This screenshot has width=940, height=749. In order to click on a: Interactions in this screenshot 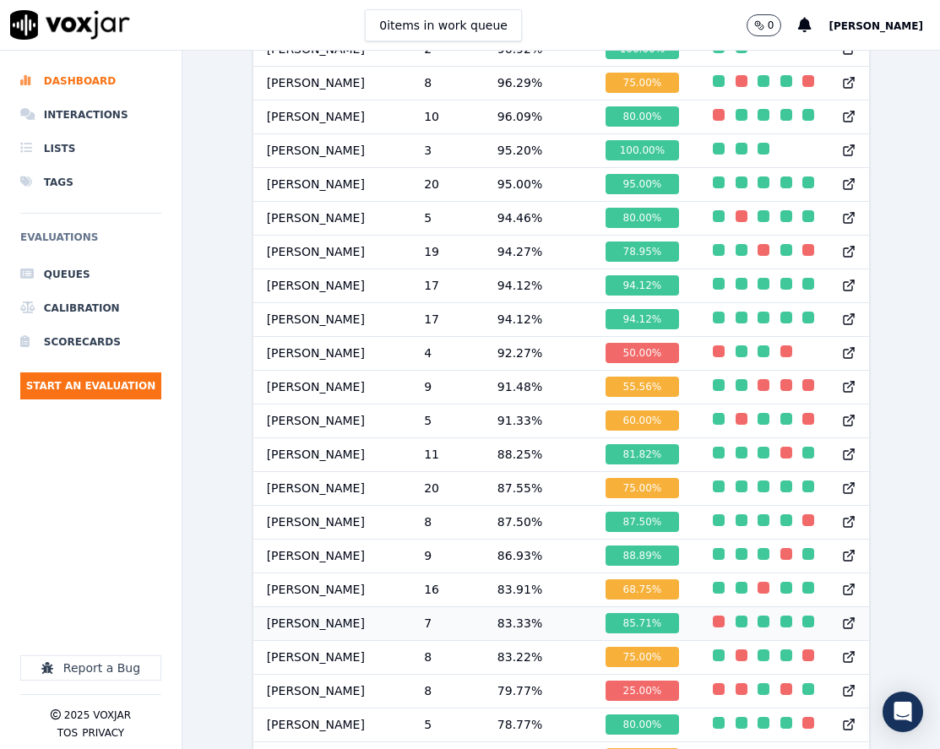, I will do `click(90, 115)`.